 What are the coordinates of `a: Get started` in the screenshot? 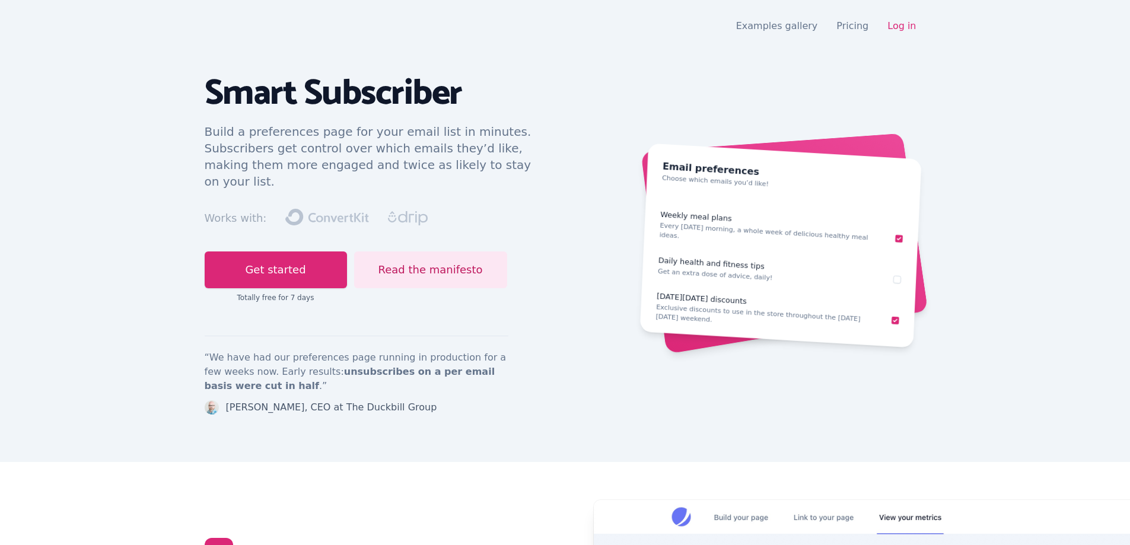 It's located at (276, 270).